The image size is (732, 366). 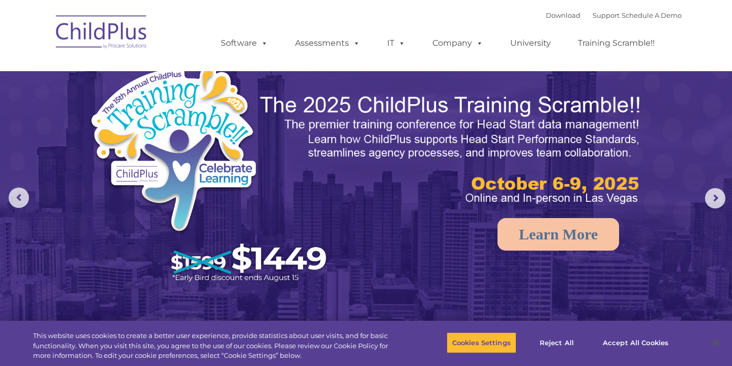 What do you see at coordinates (563, 15) in the screenshot?
I see `a: Download` at bounding box center [563, 15].